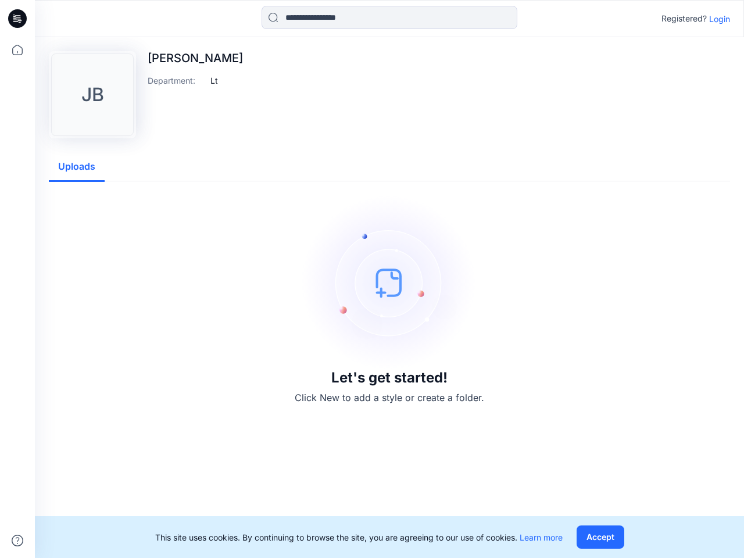 This screenshot has width=744, height=558. What do you see at coordinates (77, 167) in the screenshot?
I see `button: Uploads` at bounding box center [77, 167].